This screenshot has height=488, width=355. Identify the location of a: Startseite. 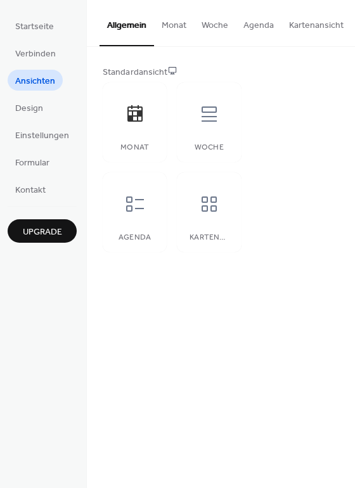
(34, 25).